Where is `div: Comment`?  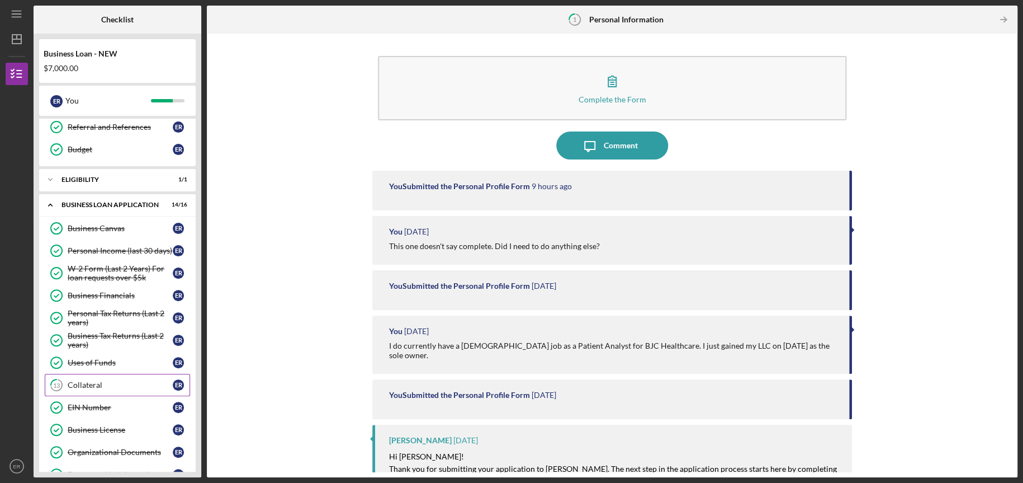
div: Comment is located at coordinates (621, 145).